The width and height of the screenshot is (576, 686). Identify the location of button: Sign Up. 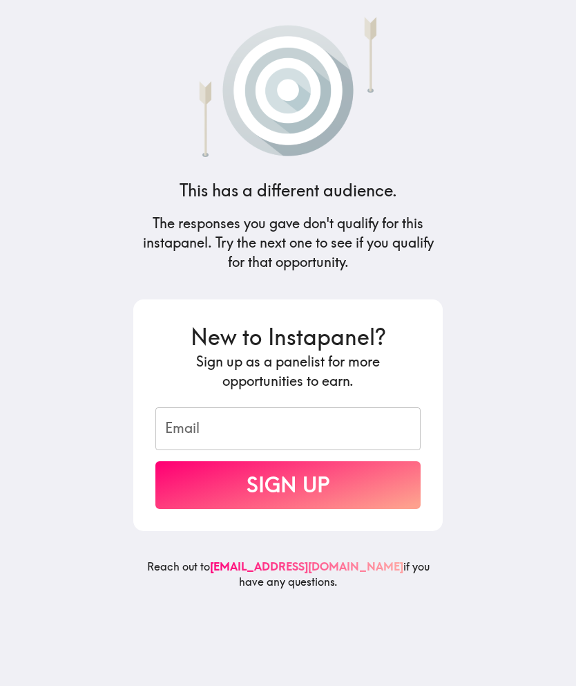
(288, 484).